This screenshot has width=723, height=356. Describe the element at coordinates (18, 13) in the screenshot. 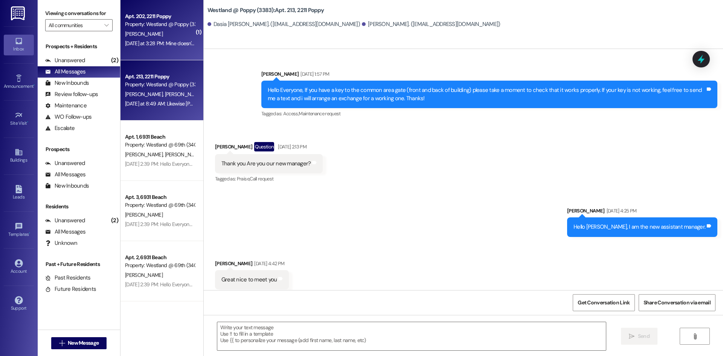

I see `img: ResiDesk Logo` at that location.